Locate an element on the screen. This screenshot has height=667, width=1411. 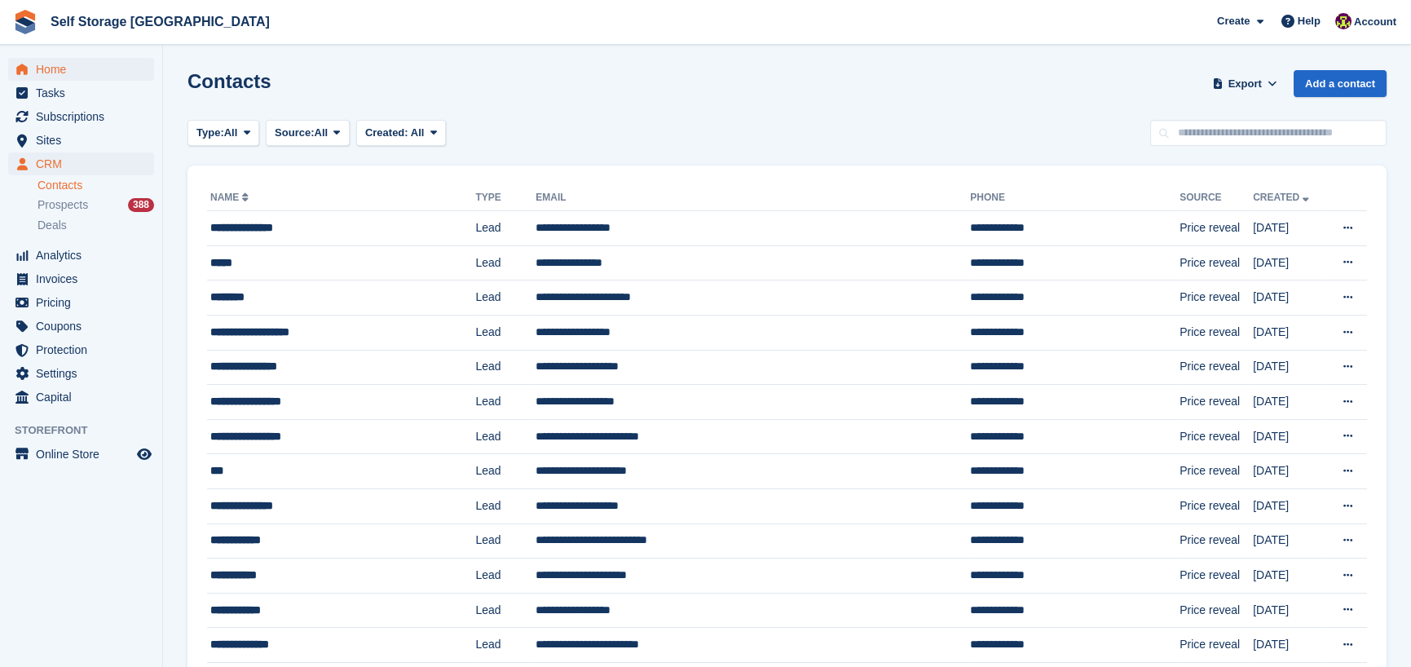
span: Coupons is located at coordinates (85, 326).